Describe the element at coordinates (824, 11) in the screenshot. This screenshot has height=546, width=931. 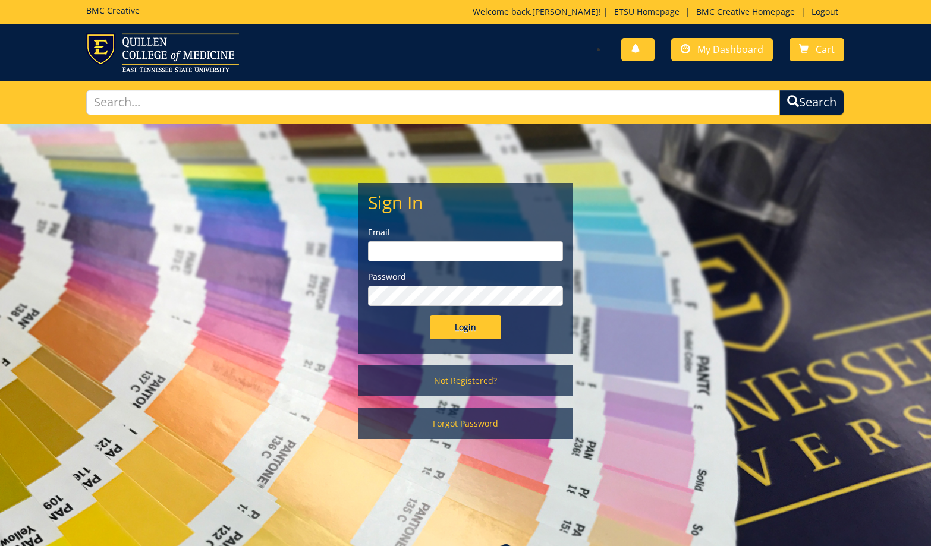
I see `a: Logout` at that location.